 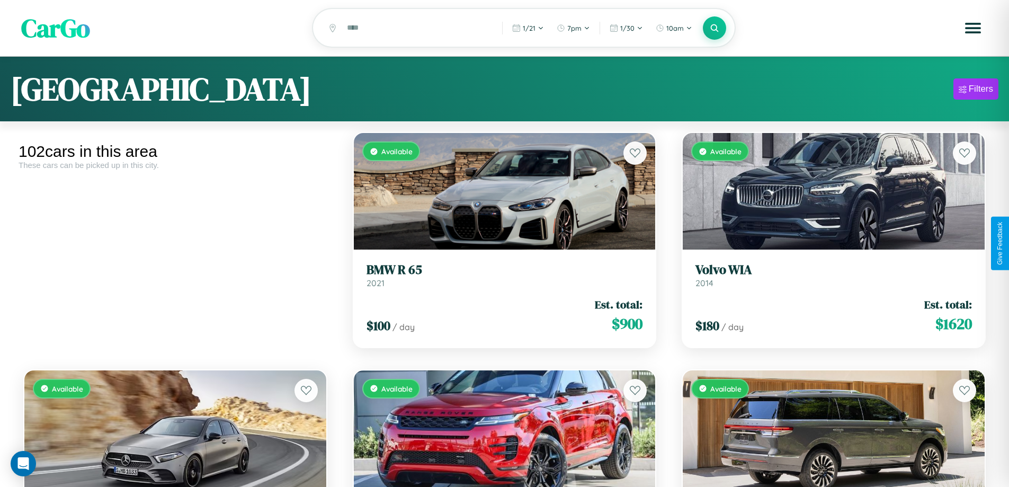 I want to click on h3: BMW R 65, so click(x=505, y=270).